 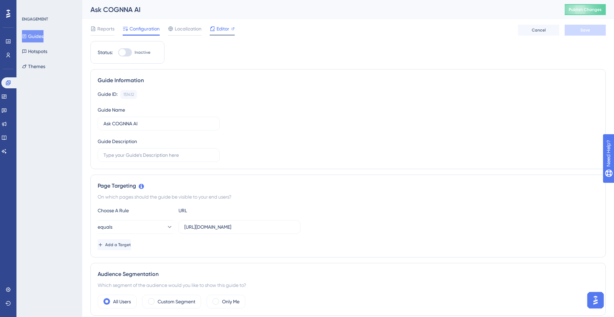 What do you see at coordinates (33, 36) in the screenshot?
I see `button: Guides` at bounding box center [33, 36].